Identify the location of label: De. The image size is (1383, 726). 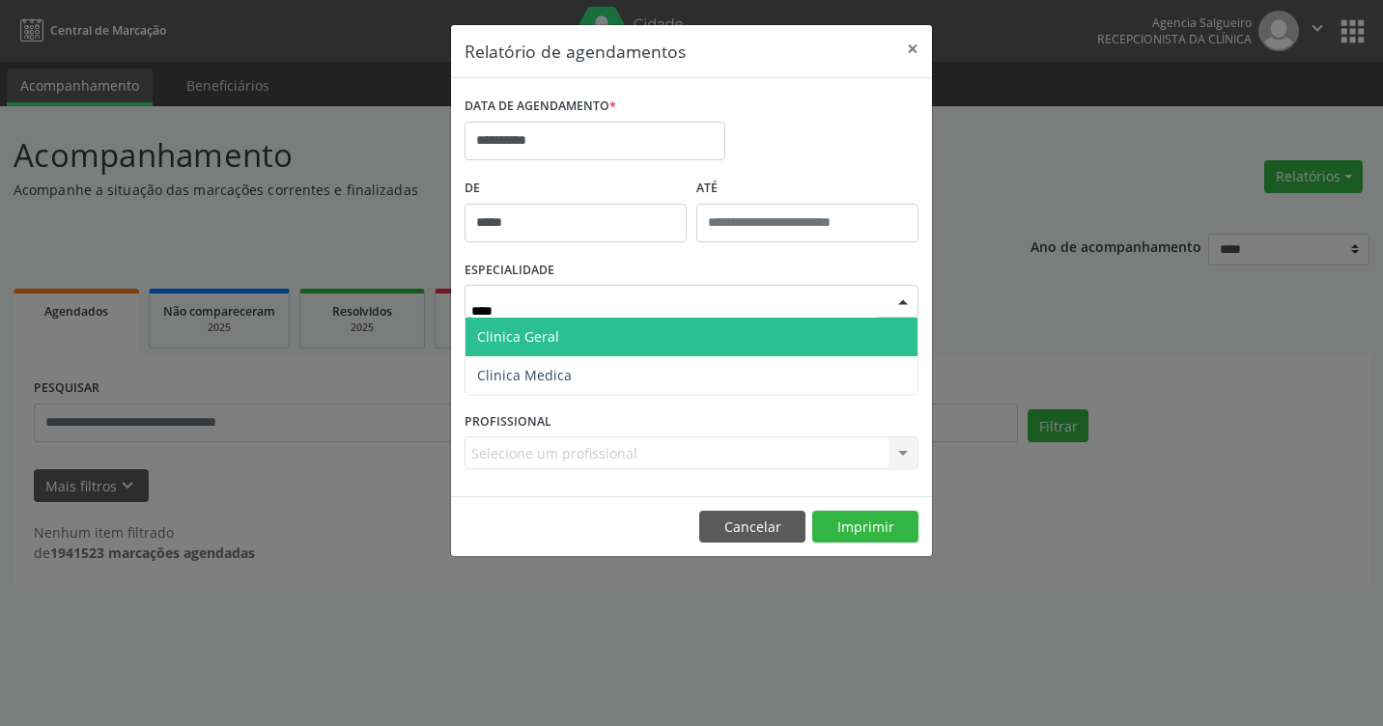
(576, 188).